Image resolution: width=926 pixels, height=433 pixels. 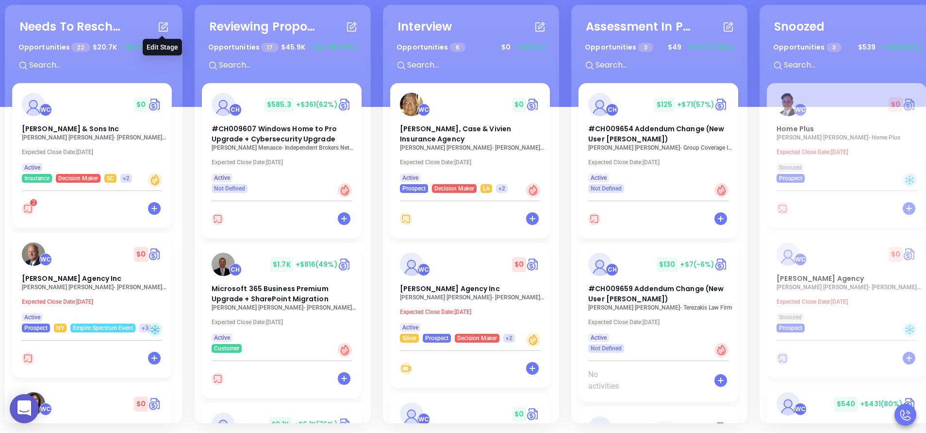 What do you see at coordinates (279, 104) in the screenshot?
I see `span: $ 585.3` at bounding box center [279, 104].